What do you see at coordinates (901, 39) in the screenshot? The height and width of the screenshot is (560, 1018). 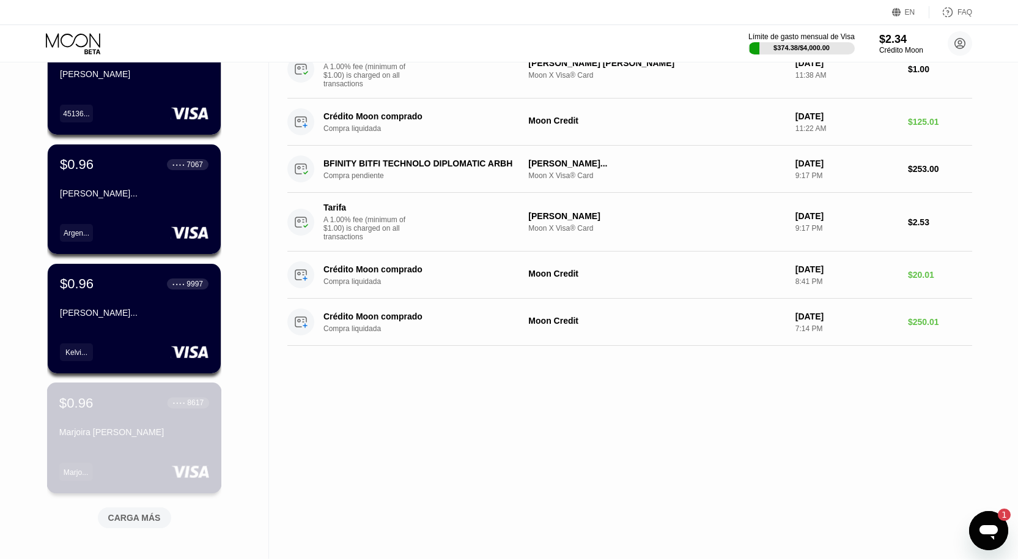 I see `div: $2.34` at bounding box center [901, 39].